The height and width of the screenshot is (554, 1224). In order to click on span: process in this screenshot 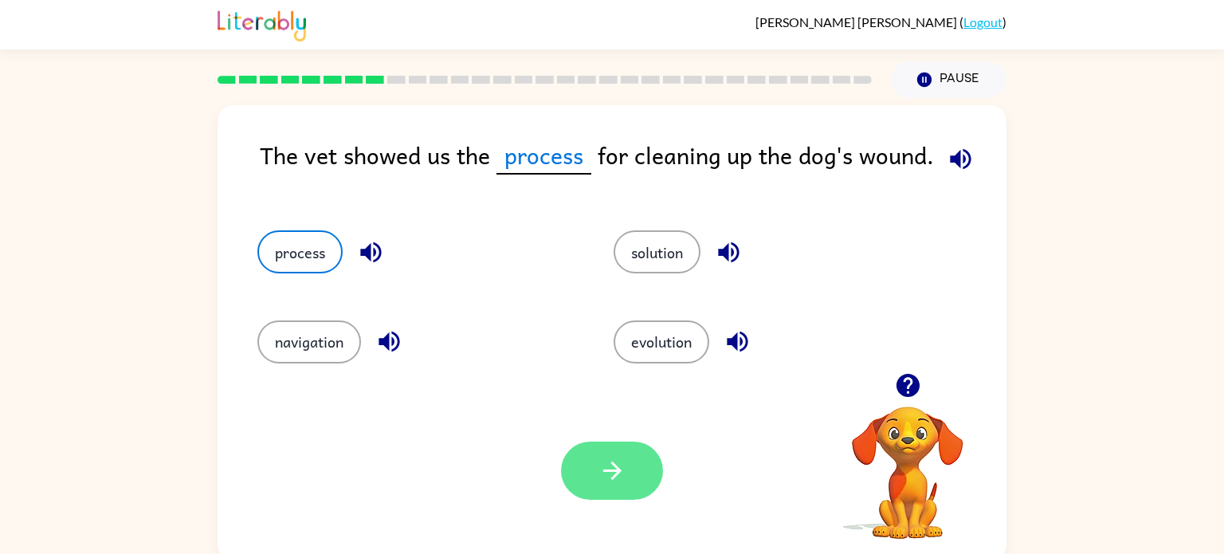, I will do `click(543, 155)`.